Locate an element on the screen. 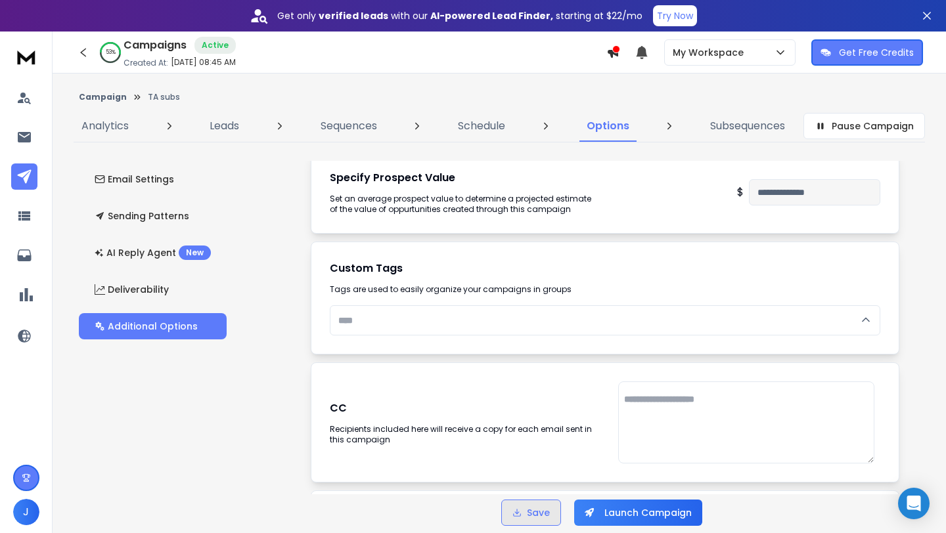 This screenshot has height=533, width=946. div: Open Intercom Messenger is located at coordinates (914, 504).